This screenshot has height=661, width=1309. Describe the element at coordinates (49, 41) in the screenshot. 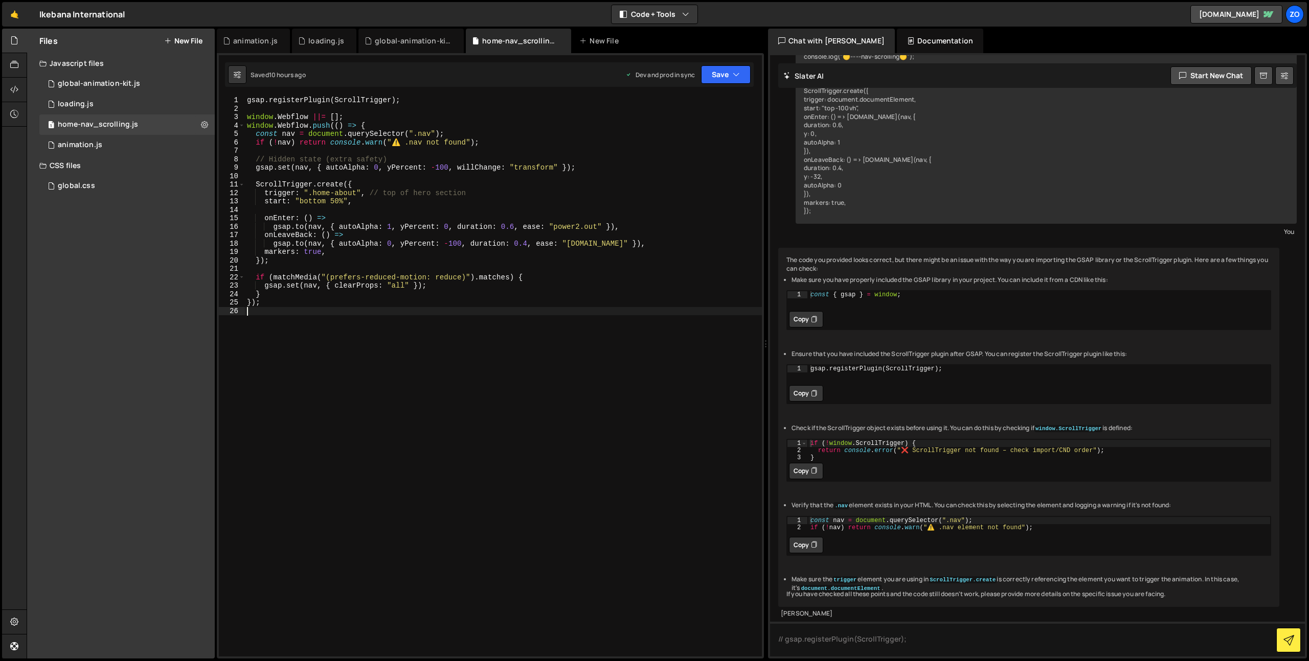

I see `h2: Files` at that location.